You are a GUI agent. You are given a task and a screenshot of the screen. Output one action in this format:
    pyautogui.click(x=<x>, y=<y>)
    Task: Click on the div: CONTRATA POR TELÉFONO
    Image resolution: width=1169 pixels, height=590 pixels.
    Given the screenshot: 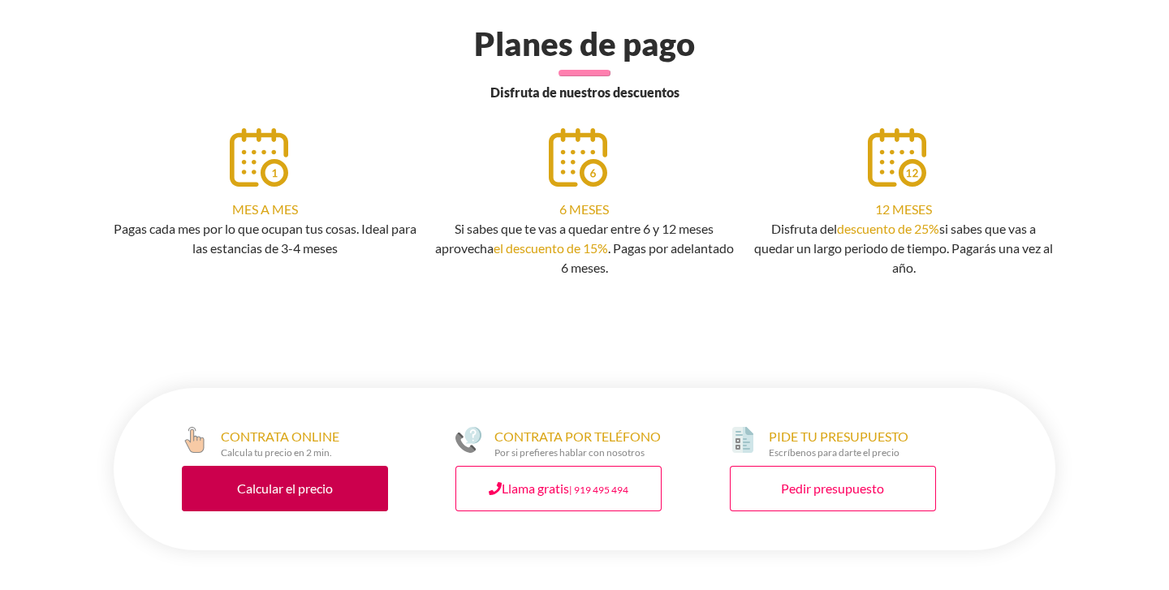 What is the action you would take?
    pyautogui.click(x=577, y=443)
    